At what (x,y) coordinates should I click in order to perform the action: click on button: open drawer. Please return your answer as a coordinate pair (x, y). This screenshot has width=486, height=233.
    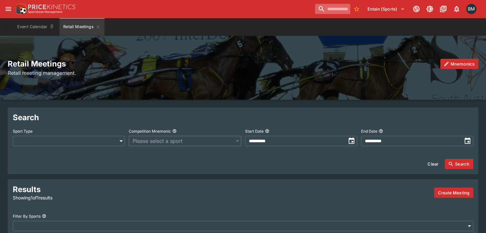
    Looking at the image, I should click on (8, 9).